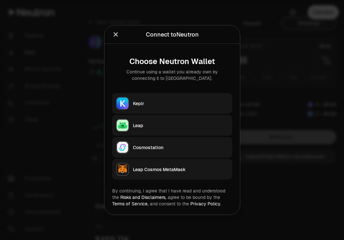 This screenshot has height=240, width=344. I want to click on div: Cosmostation, so click(180, 148).